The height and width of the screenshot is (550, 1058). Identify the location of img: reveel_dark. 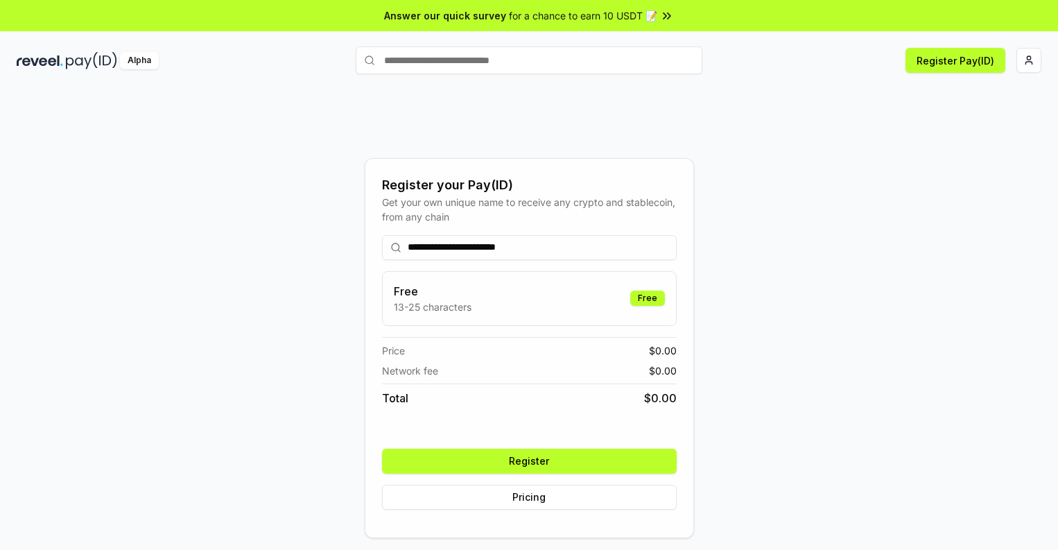
(40, 60).